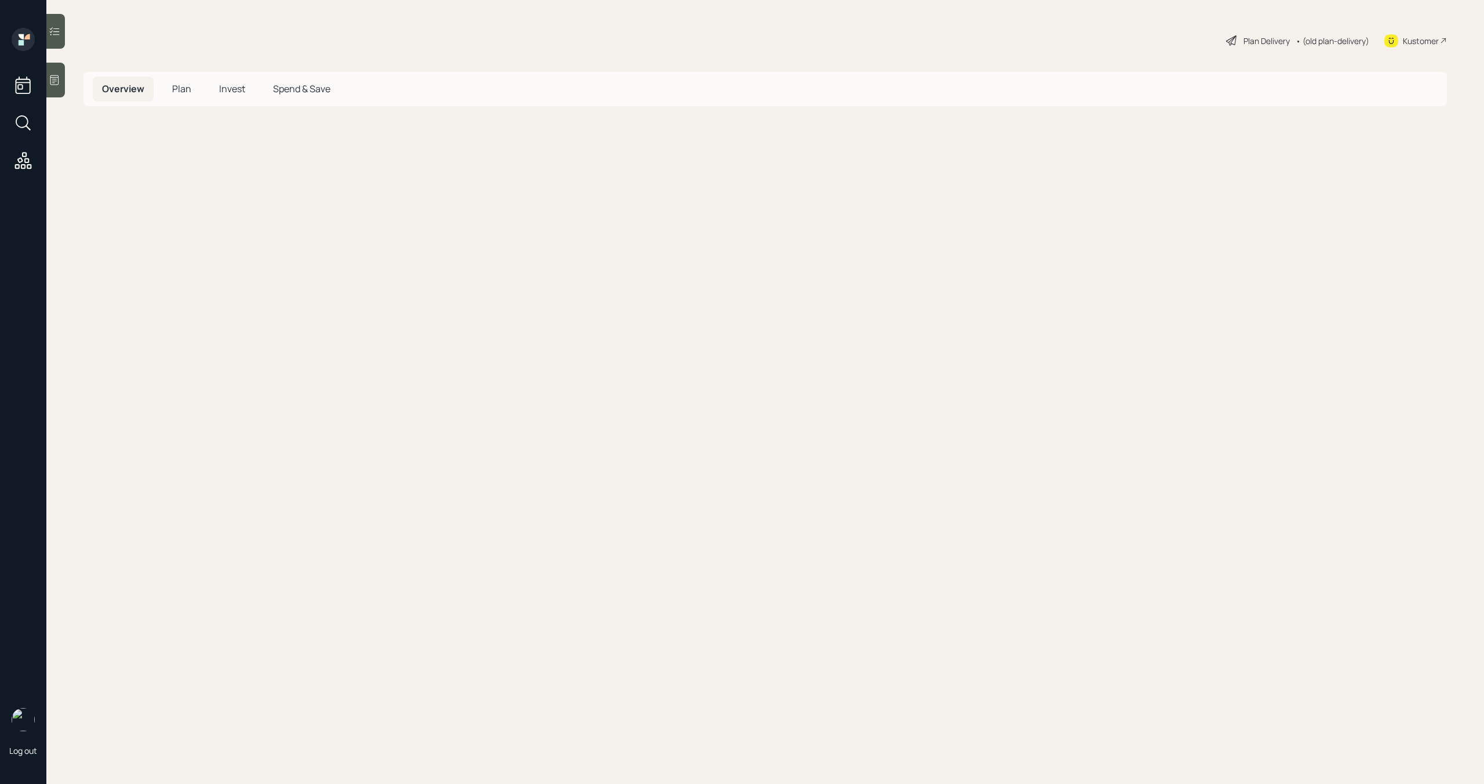 The width and height of the screenshot is (1484, 784). What do you see at coordinates (23, 720) in the screenshot?
I see `img: michael-russo-headshot.png` at bounding box center [23, 720].